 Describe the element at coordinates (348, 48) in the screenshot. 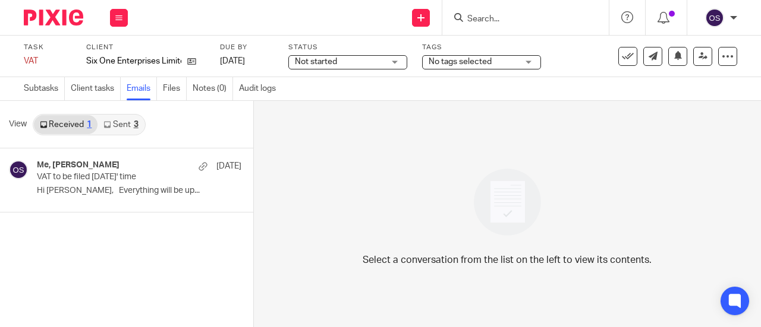

I see `label: Status` at that location.